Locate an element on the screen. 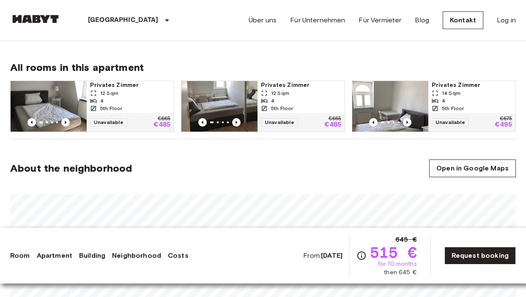  span: then 645 € is located at coordinates (400, 273).